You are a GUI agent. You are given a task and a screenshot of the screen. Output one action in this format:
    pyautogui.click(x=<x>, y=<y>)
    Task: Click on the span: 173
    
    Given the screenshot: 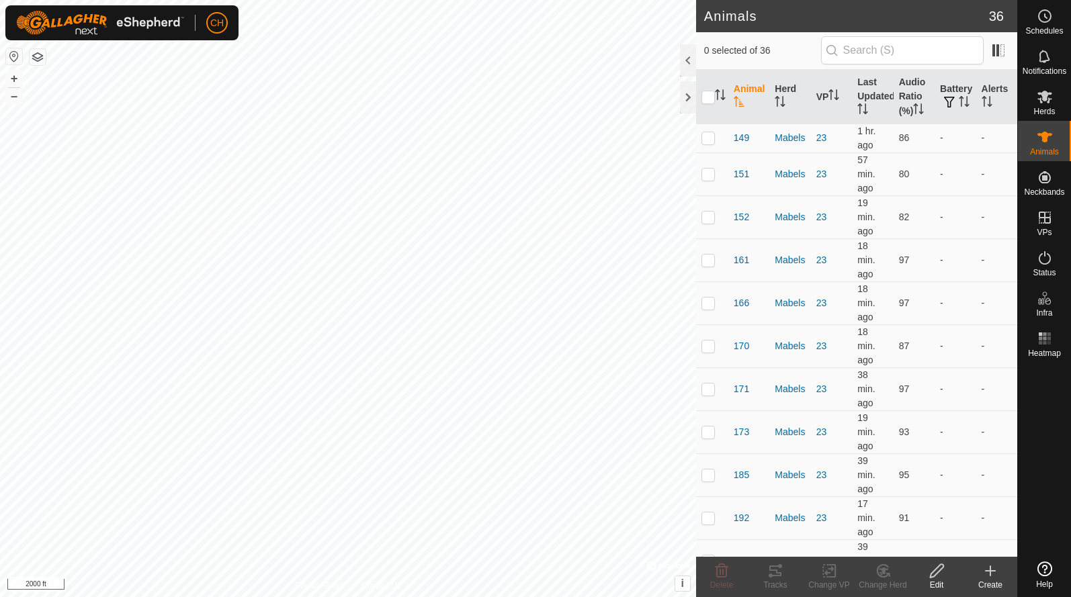 What is the action you would take?
    pyautogui.click(x=741, y=432)
    